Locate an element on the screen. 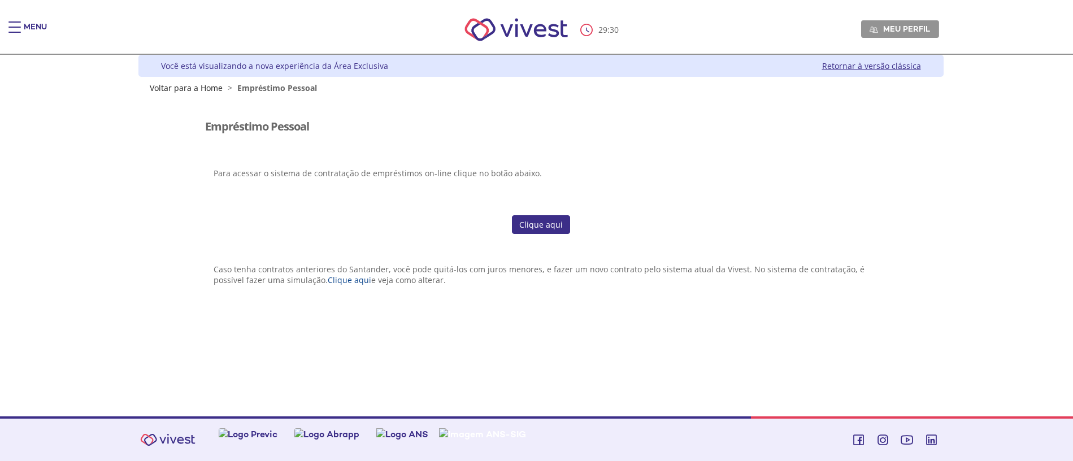 The width and height of the screenshot is (1073, 461). img: Meu perfil is located at coordinates (873, 29).